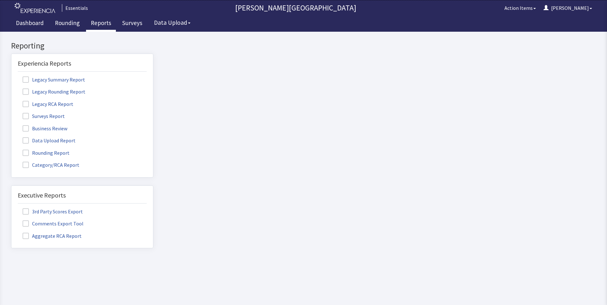 This screenshot has width=607, height=305. What do you see at coordinates (47, 121) in the screenshot?
I see `label: Rounding Report` at bounding box center [47, 121].